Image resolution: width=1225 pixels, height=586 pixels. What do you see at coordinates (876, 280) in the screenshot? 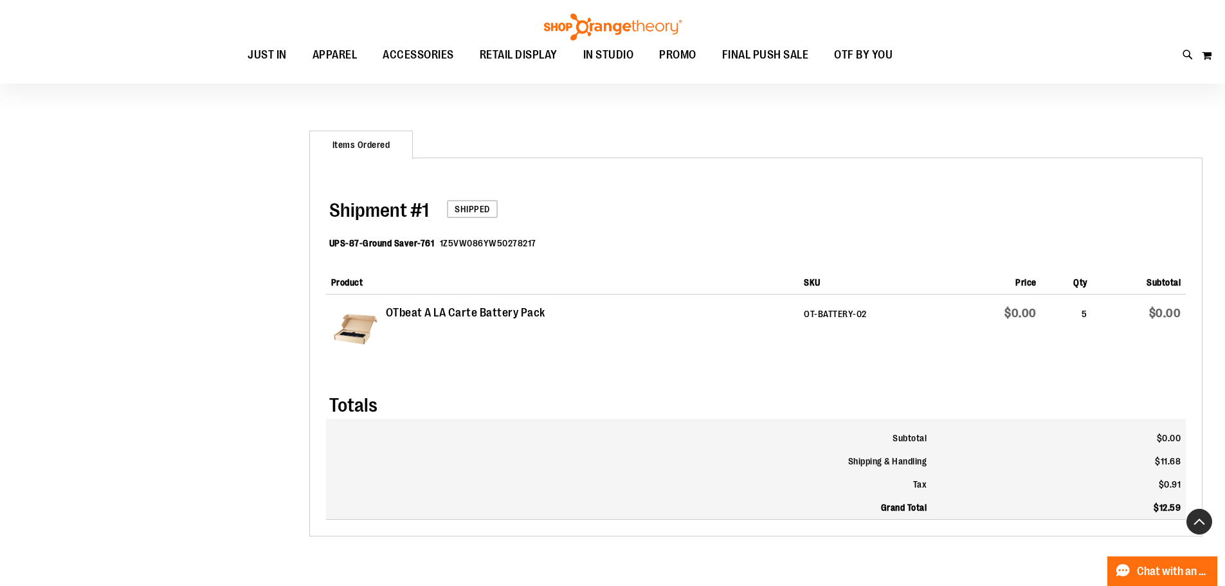
I see `th: SKU` at bounding box center [876, 280].